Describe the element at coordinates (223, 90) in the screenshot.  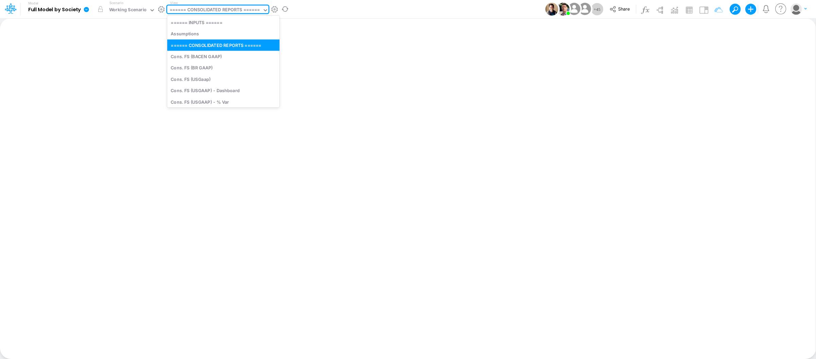
I see `div: Cons. FS (USGAAP) - Dashboard` at that location.